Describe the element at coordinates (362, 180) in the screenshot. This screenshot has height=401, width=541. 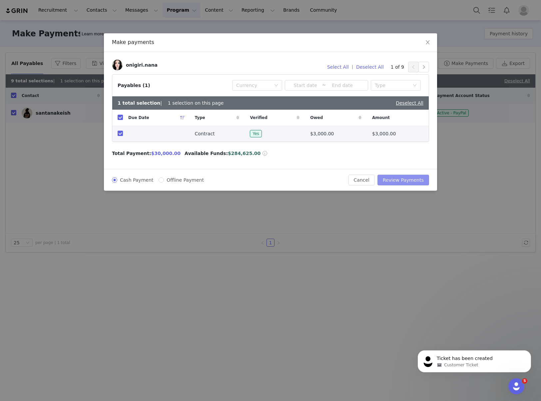
I see `button: Cancel` at that location.